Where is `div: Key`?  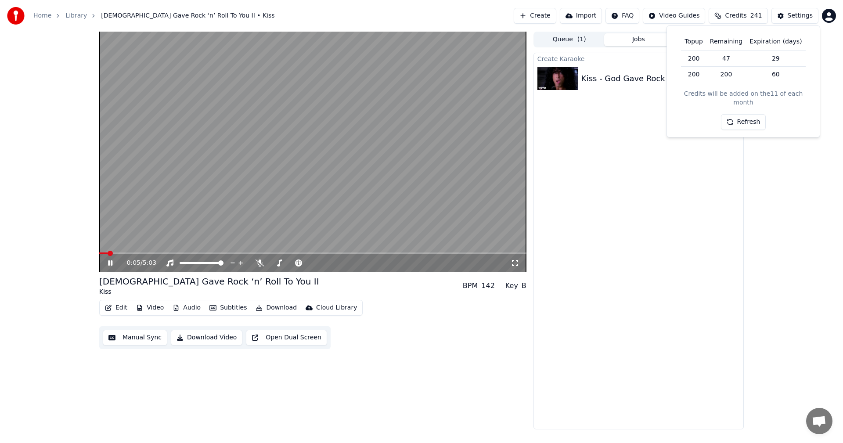
div: Key is located at coordinates (511, 286).